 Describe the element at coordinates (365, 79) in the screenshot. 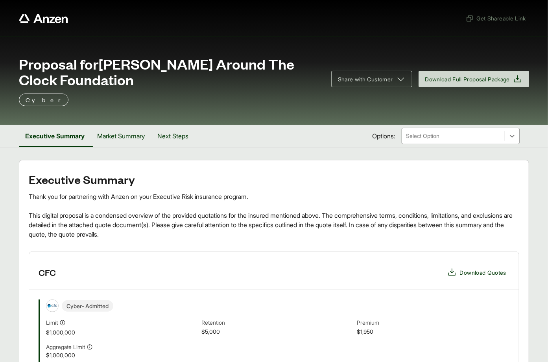

I see `span: Share with Customer` at that location.